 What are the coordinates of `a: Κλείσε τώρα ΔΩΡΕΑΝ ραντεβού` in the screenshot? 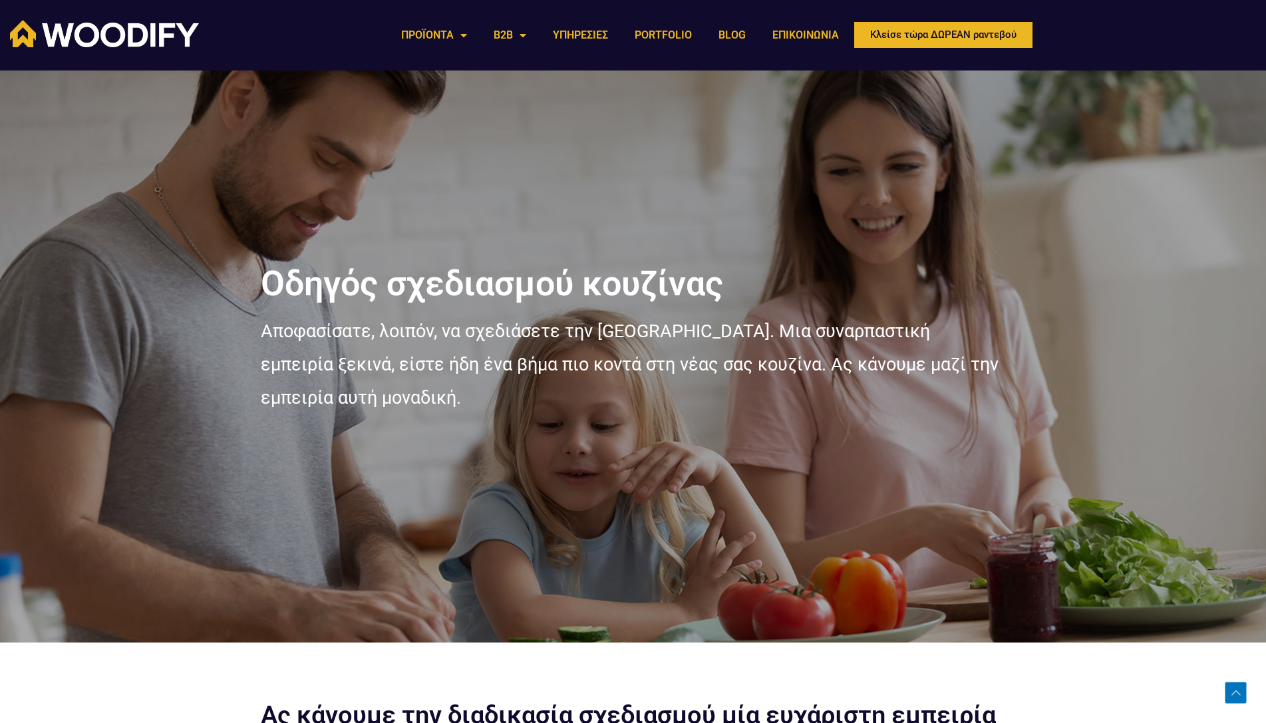 It's located at (943, 35).